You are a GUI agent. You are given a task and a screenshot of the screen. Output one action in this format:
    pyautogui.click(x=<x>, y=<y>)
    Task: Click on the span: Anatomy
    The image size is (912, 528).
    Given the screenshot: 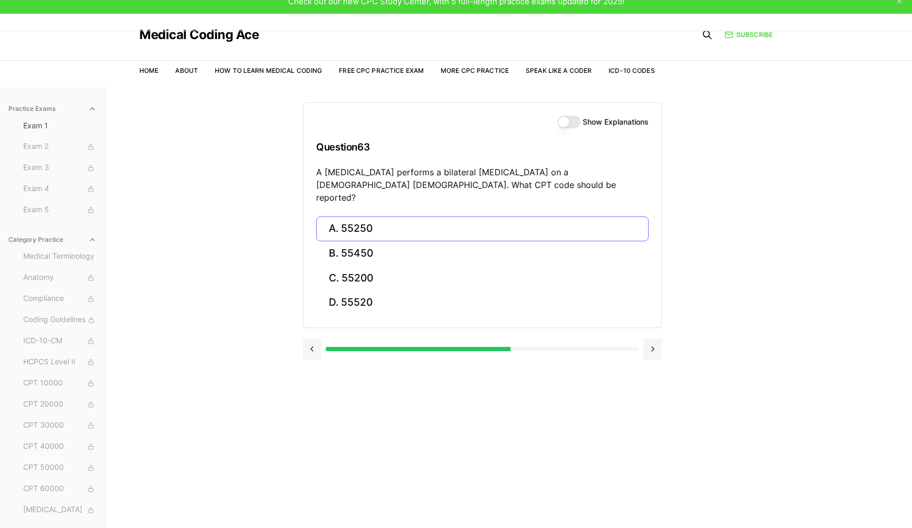 What is the action you would take?
    pyautogui.click(x=60, y=278)
    